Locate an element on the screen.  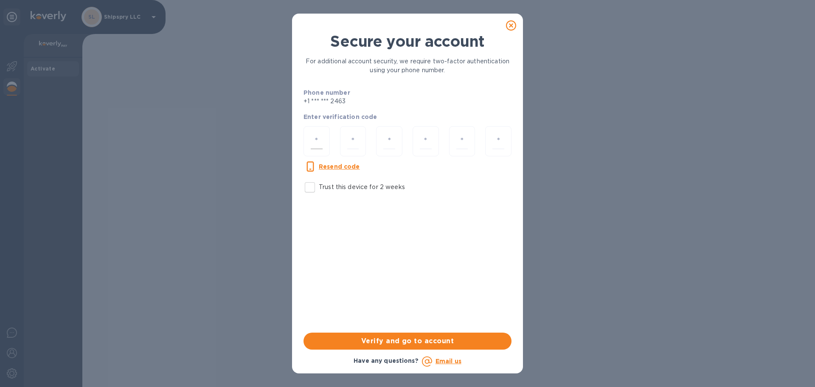
a: Email us is located at coordinates (449, 361).